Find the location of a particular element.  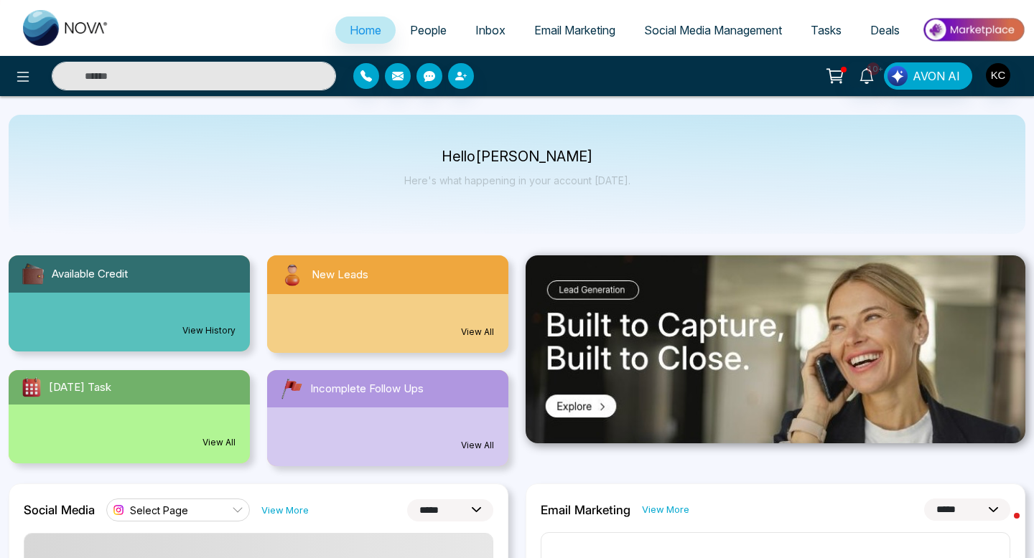

h2: Social Media is located at coordinates (59, 510).